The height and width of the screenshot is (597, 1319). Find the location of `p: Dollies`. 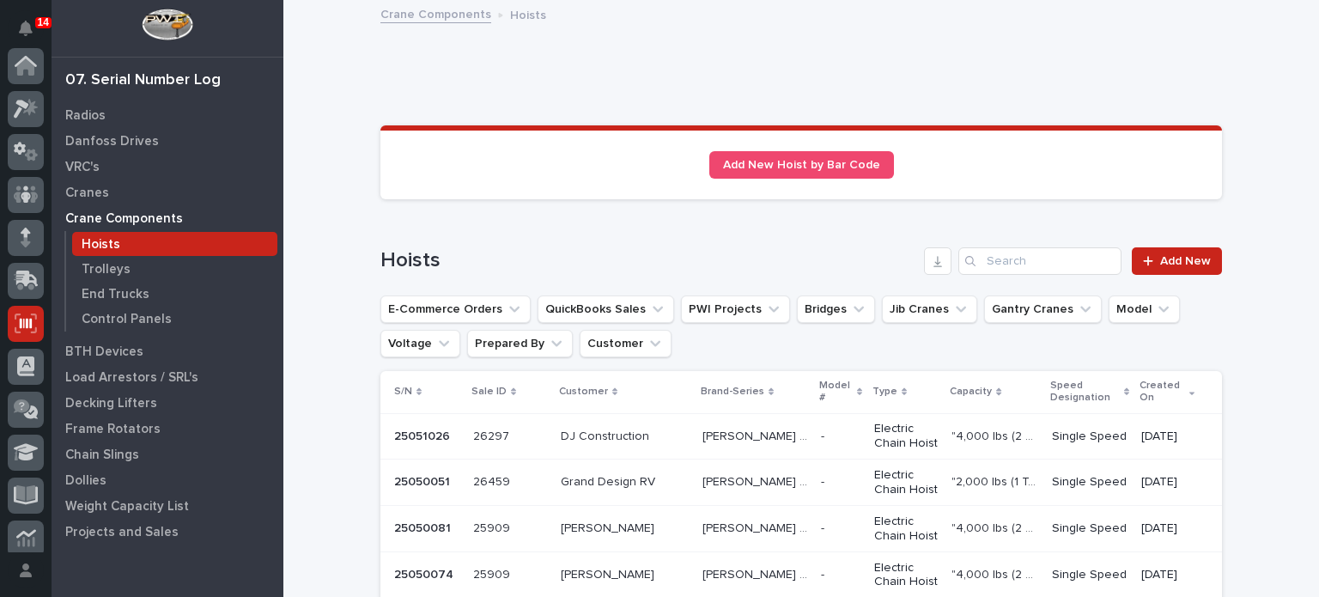

p: Dollies is located at coordinates (86, 481).